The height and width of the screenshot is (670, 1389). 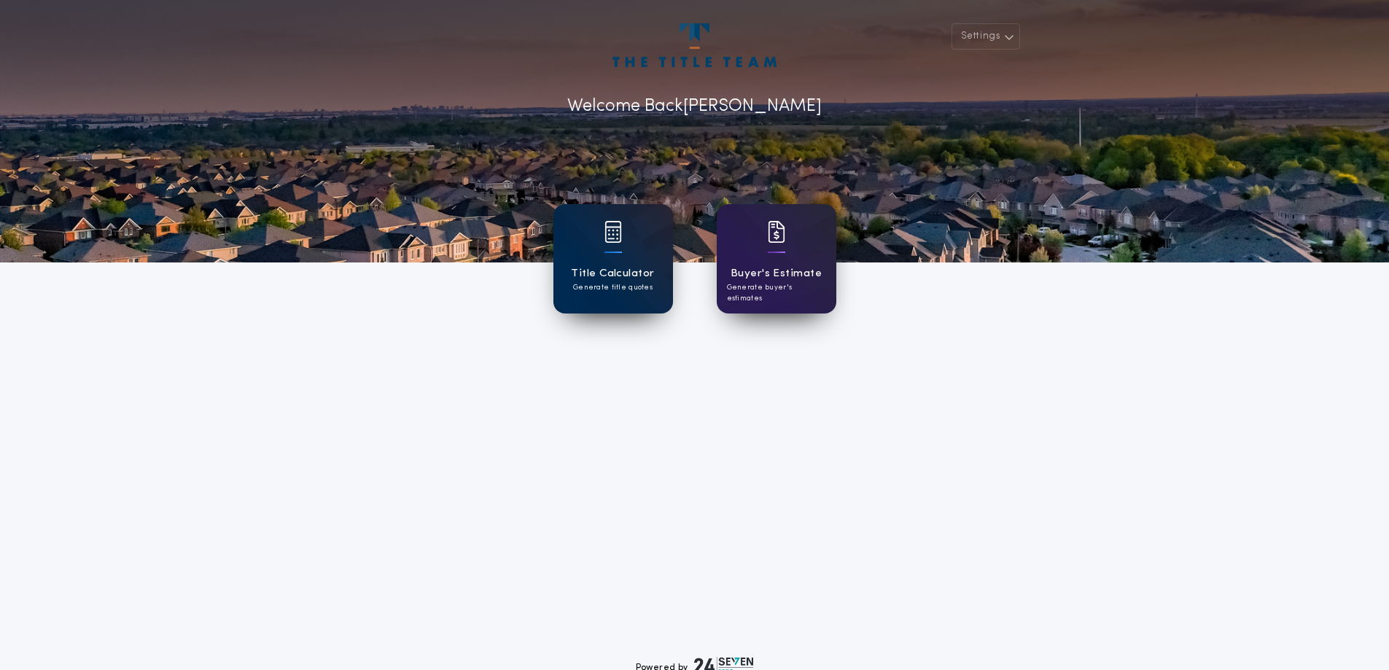 What do you see at coordinates (776, 273) in the screenshot?
I see `h1: Buyer's Estimate` at bounding box center [776, 273].